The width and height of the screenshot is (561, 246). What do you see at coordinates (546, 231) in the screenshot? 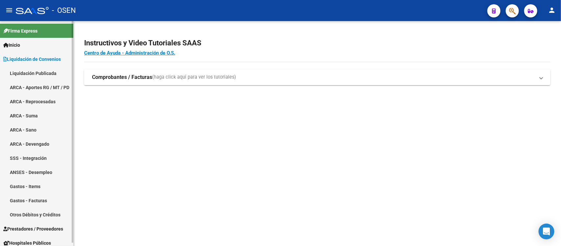
I see `div: Open Intercom Messenger` at bounding box center [546, 231].